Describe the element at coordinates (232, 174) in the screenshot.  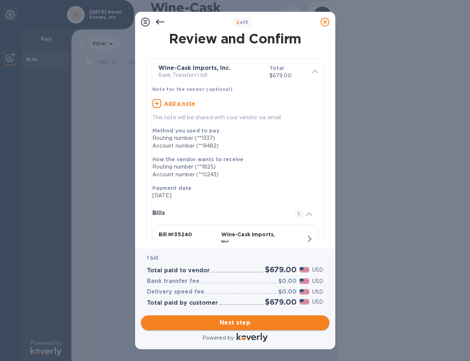
I see `div: Account number (**0243)` at that location.